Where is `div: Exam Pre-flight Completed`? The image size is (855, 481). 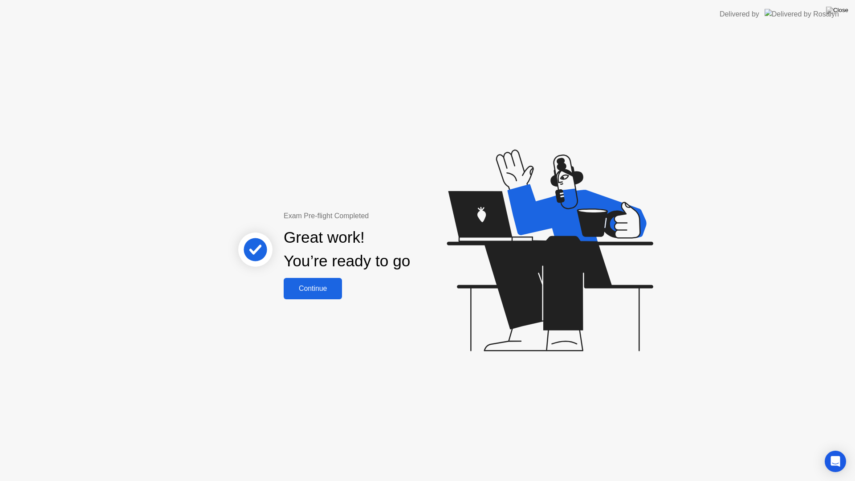 div: Exam Pre-flight Completed is located at coordinates (376, 216).